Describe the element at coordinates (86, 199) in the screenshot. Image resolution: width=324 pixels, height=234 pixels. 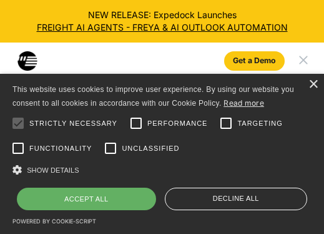
I see `div: Accept all` at that location.